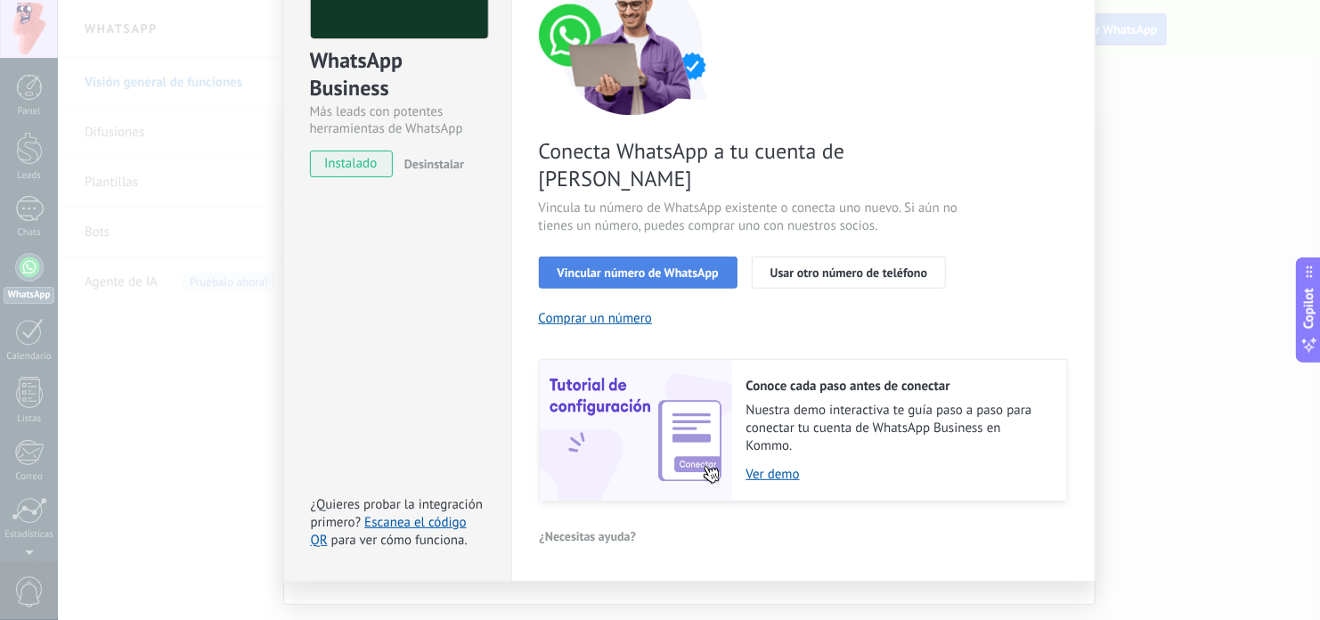 The width and height of the screenshot is (1320, 620). Describe the element at coordinates (397, 513) in the screenshot. I see `span: ¿Quieres probar la integración primero?` at that location.